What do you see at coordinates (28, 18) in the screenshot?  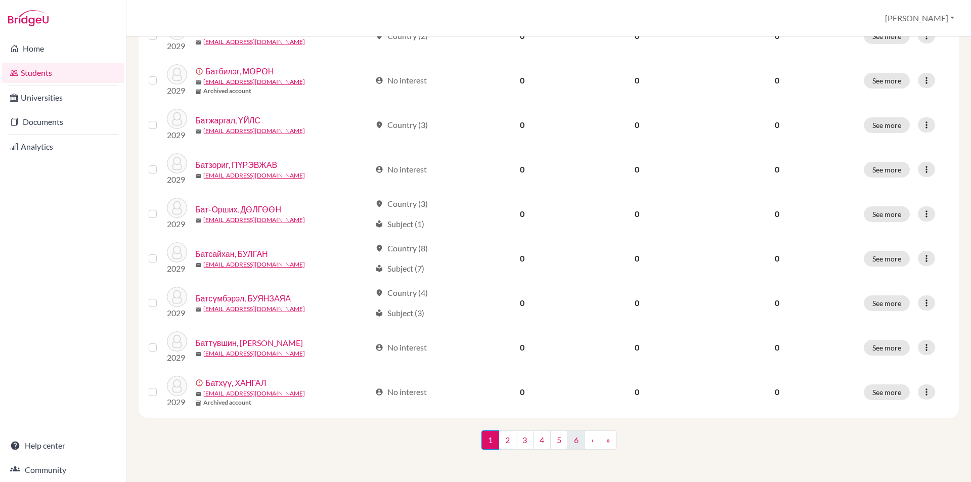 I see `img: Bridge-U` at bounding box center [28, 18].